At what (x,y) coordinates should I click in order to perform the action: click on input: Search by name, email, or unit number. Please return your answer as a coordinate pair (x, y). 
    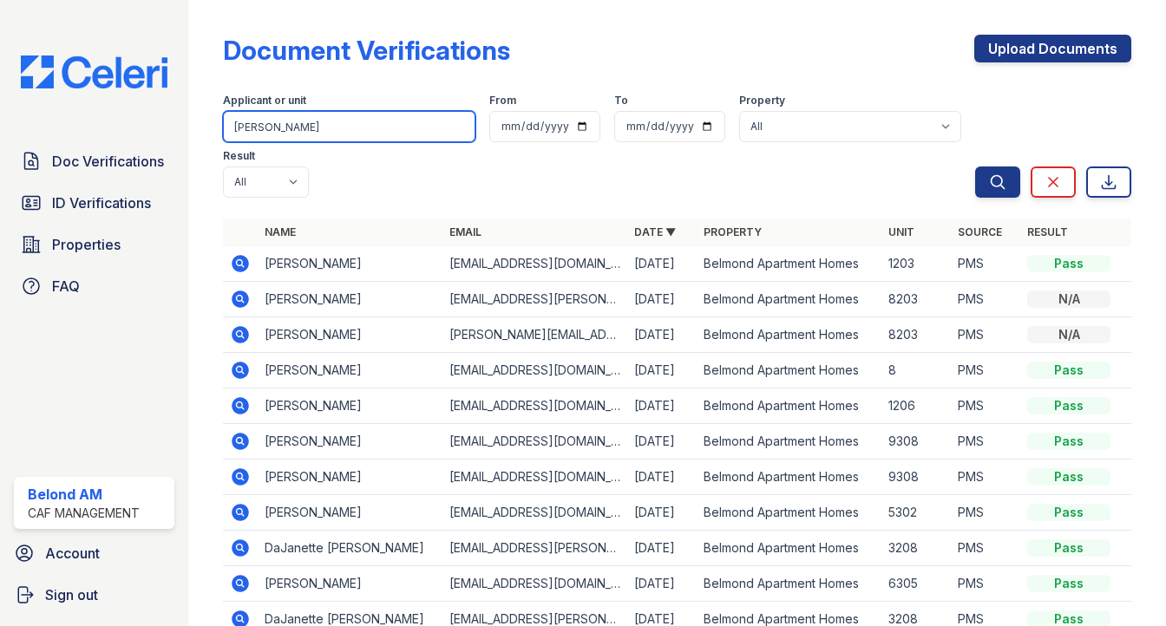
    Looking at the image, I should click on (349, 127).